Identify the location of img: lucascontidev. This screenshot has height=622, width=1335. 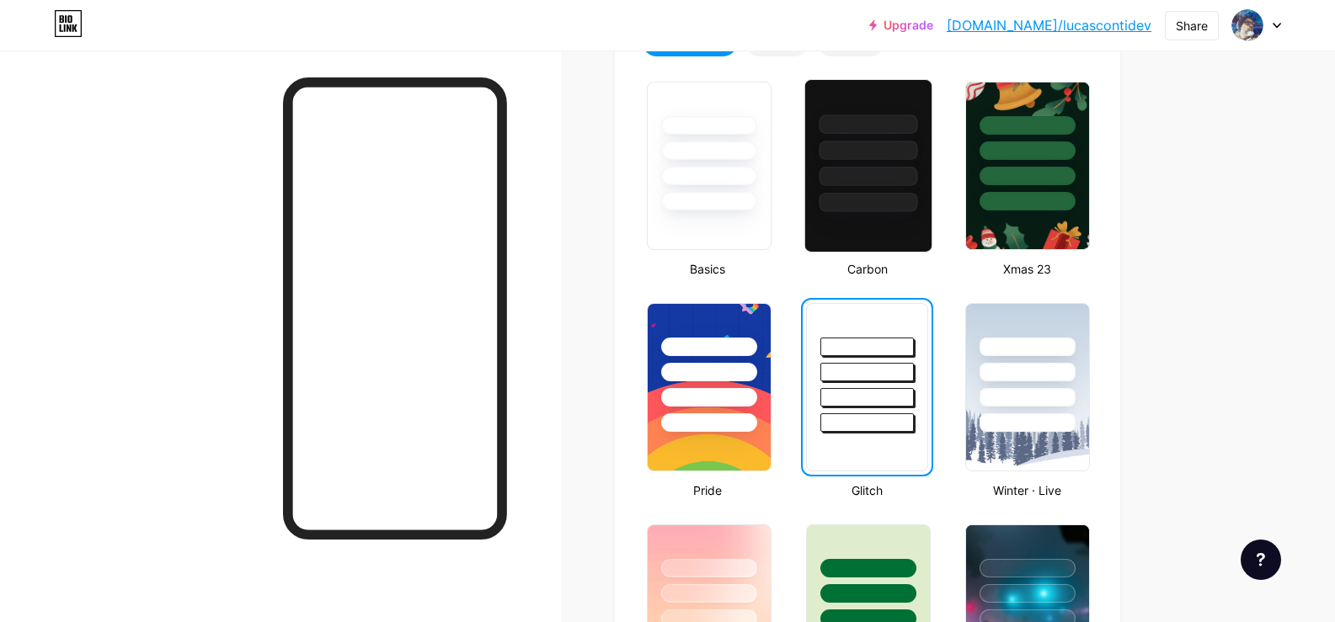
(1247, 25).